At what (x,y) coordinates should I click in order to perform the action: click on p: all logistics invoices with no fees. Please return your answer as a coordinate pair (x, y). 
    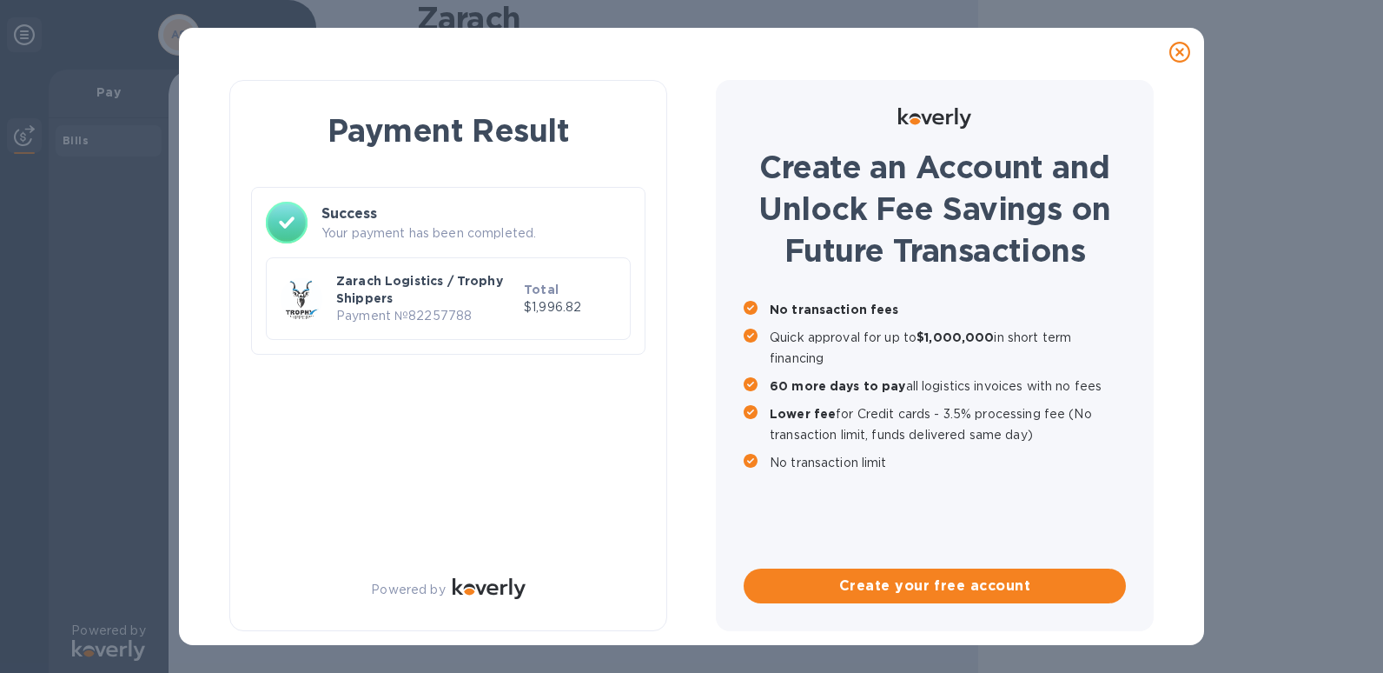
    Looking at the image, I should click on (948, 386).